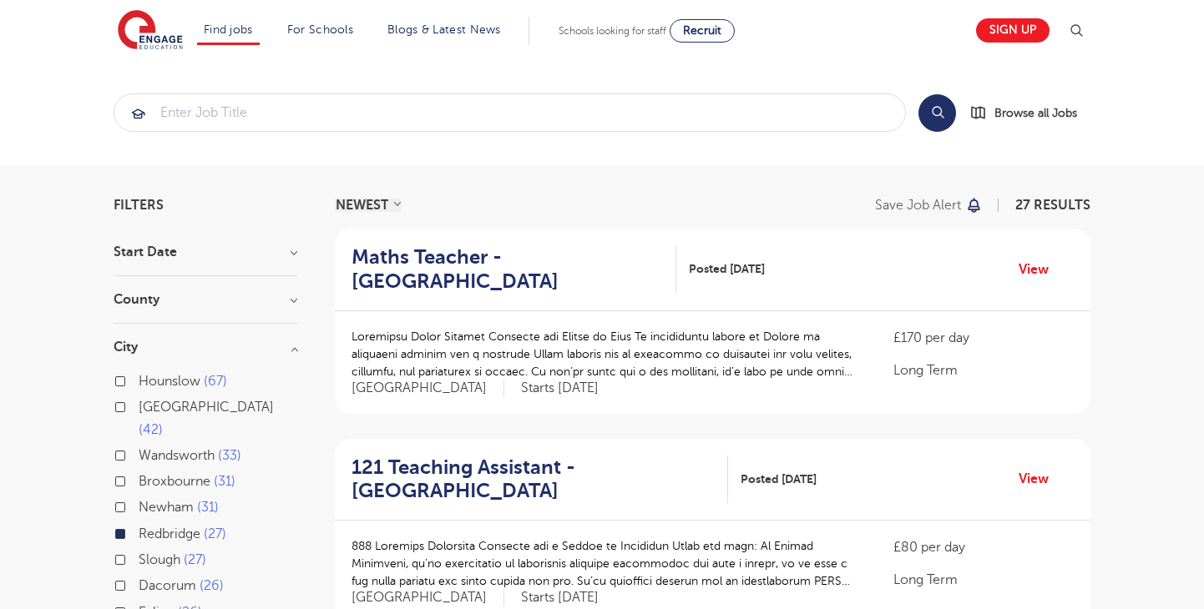 This screenshot has width=1204, height=609. I want to click on a: Sign up, so click(1013, 30).